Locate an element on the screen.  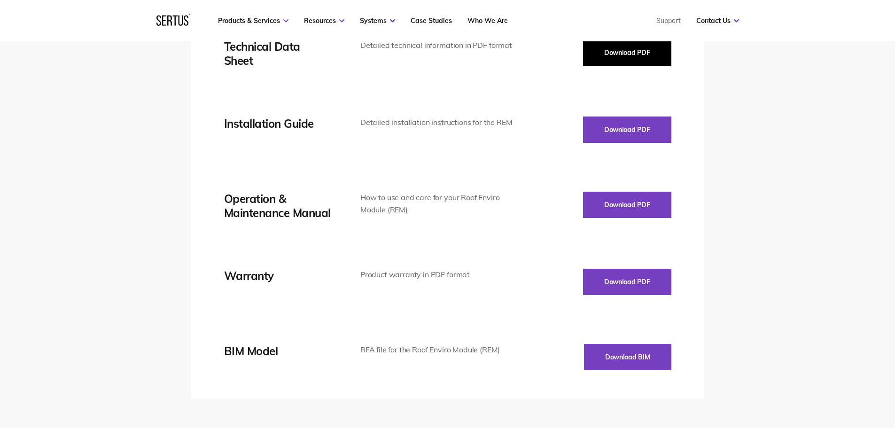
a: Resources is located at coordinates (324, 21).